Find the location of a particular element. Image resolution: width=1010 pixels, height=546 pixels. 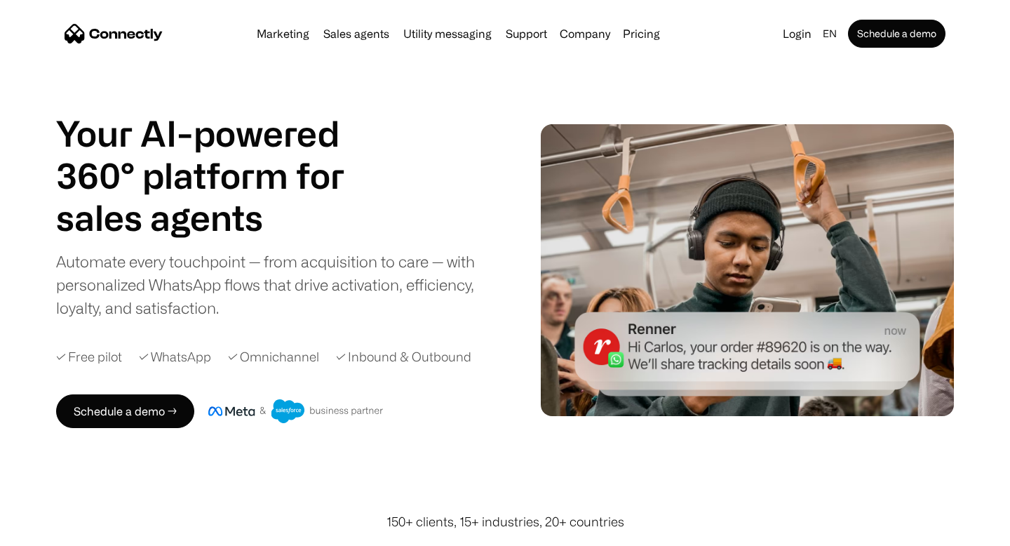

ul: Language list is located at coordinates (56, 531).